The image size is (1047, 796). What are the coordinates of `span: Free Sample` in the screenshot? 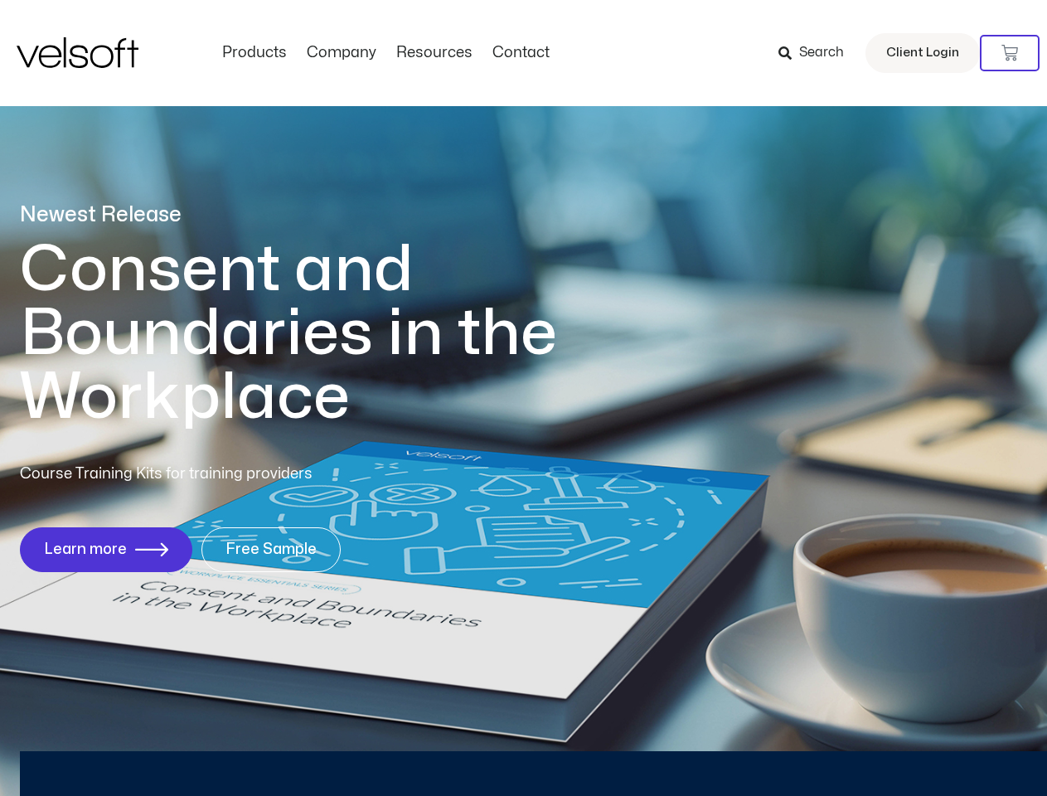 It's located at (271, 550).